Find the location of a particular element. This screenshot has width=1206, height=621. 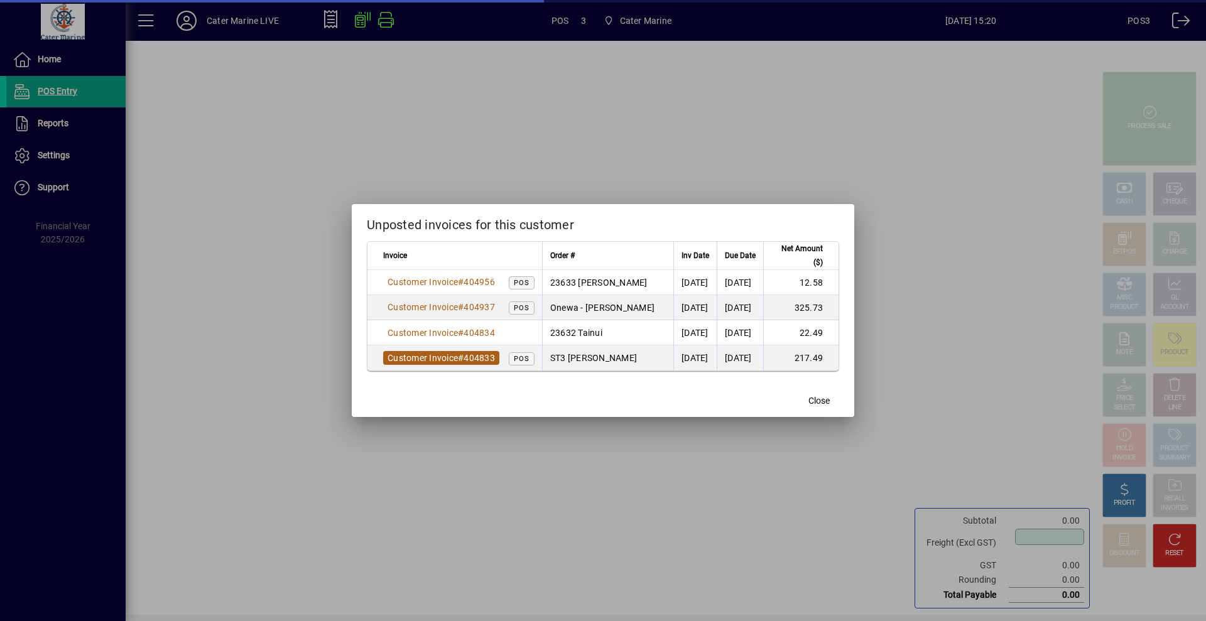

td: 217.49 is located at coordinates (801, 358).